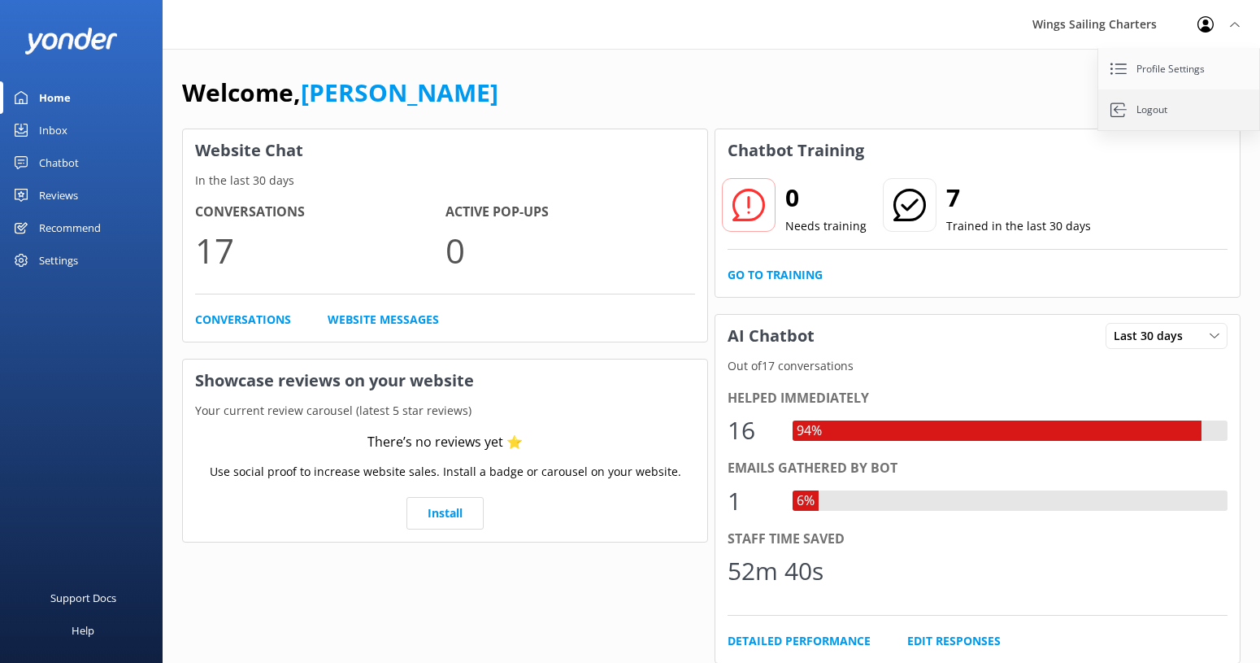 The height and width of the screenshot is (663, 1260). What do you see at coordinates (83, 598) in the screenshot?
I see `div: Support Docs` at bounding box center [83, 598].